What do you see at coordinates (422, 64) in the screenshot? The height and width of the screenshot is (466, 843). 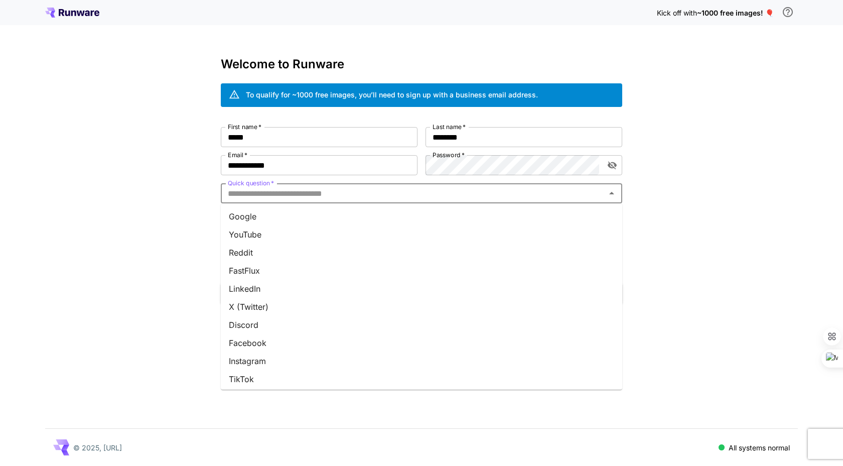 I see `h3: Welcome to Runware` at bounding box center [422, 64].